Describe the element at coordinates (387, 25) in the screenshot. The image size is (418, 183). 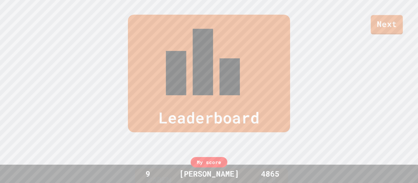
I see `a: Next` at that location.